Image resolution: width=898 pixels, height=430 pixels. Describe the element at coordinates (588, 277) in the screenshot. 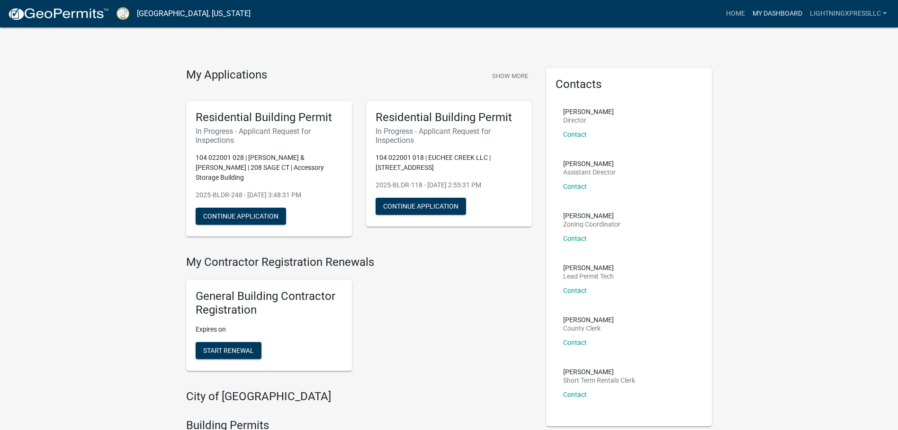

I see `p: Lead Permit Tech` at that location.